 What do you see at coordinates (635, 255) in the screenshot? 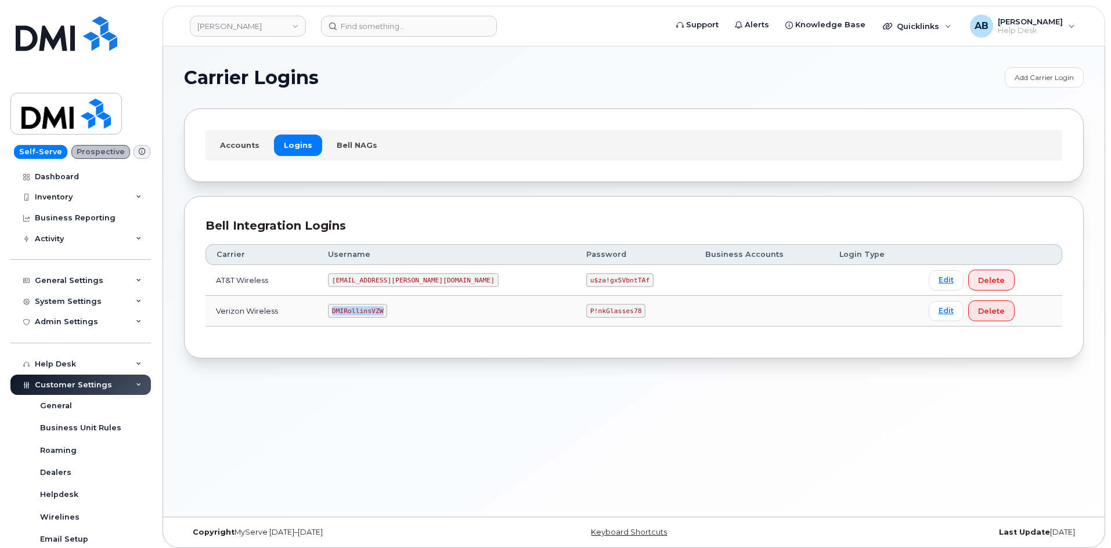
I see `th: Password` at bounding box center [635, 255].